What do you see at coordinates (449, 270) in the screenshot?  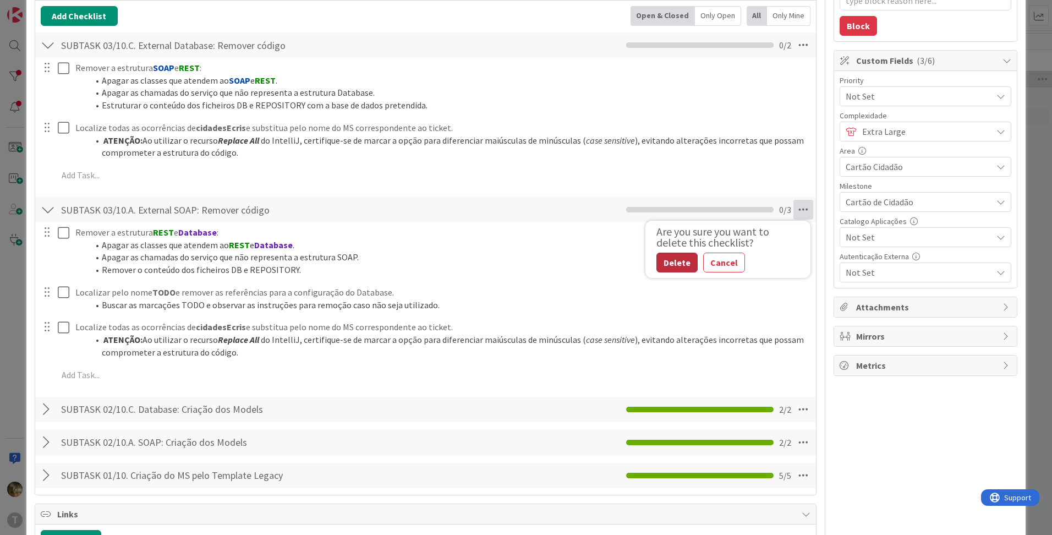 I see `li: Remover o conteúdo dos ficheiros DB e REPOSITORY.` at bounding box center [449, 270].